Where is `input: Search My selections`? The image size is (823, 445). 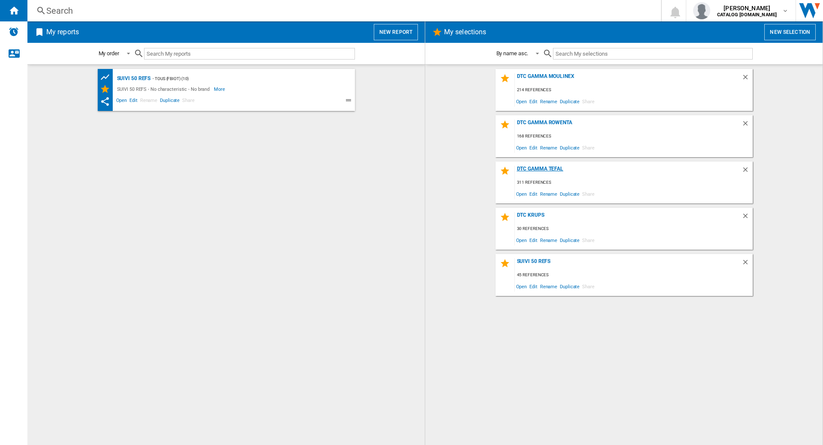
input: Search My selections is located at coordinates (652, 54).